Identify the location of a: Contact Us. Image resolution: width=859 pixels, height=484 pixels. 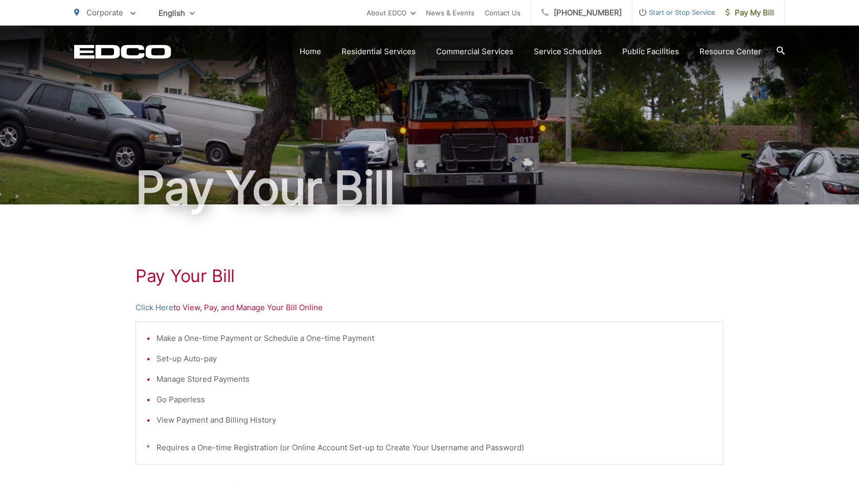
(502, 13).